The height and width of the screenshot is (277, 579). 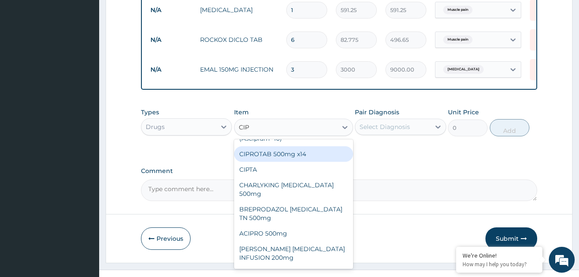 What do you see at coordinates (239, 40) in the screenshot?
I see `td: ROCKOX DICLO TAB` at bounding box center [239, 40].